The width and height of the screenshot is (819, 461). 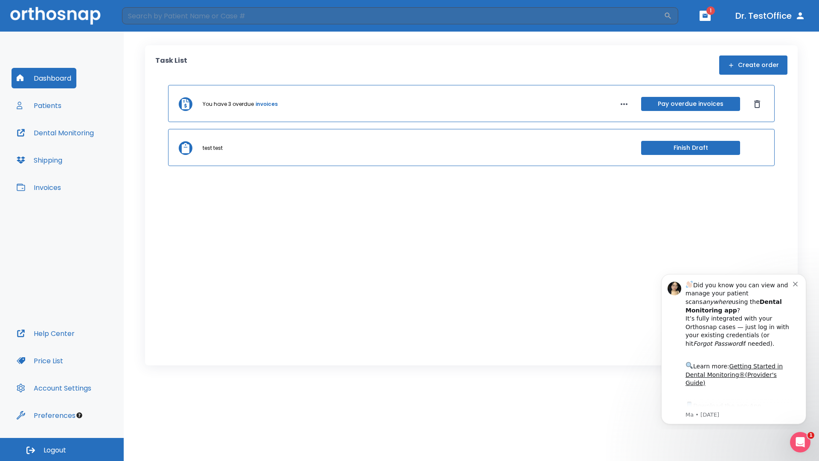 I want to click on button: Pay overdue invoices, so click(x=691, y=104).